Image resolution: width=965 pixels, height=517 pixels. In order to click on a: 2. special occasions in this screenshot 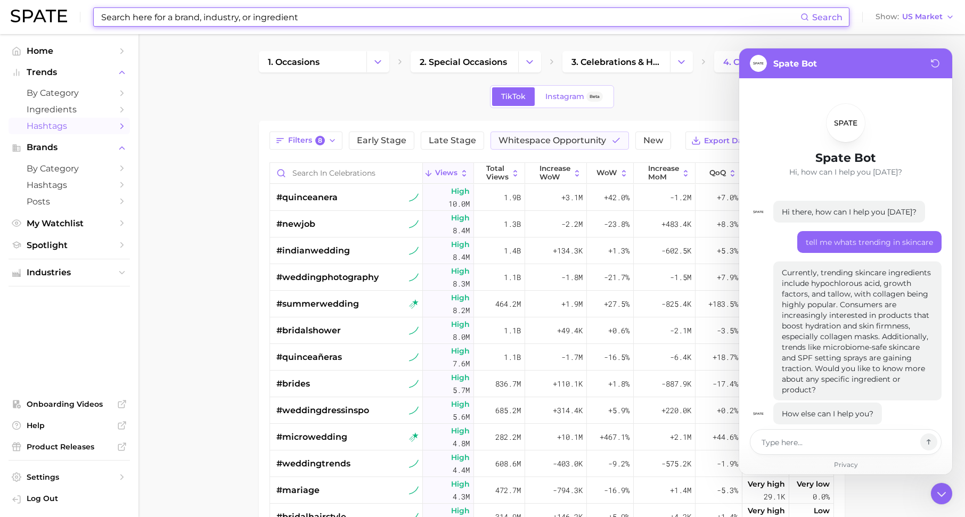, I will do `click(464, 62)`.